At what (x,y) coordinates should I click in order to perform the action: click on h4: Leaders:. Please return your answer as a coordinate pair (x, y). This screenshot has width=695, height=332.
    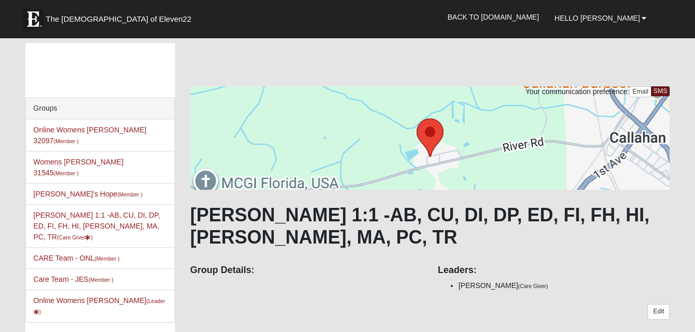
    Looking at the image, I should click on (554, 271).